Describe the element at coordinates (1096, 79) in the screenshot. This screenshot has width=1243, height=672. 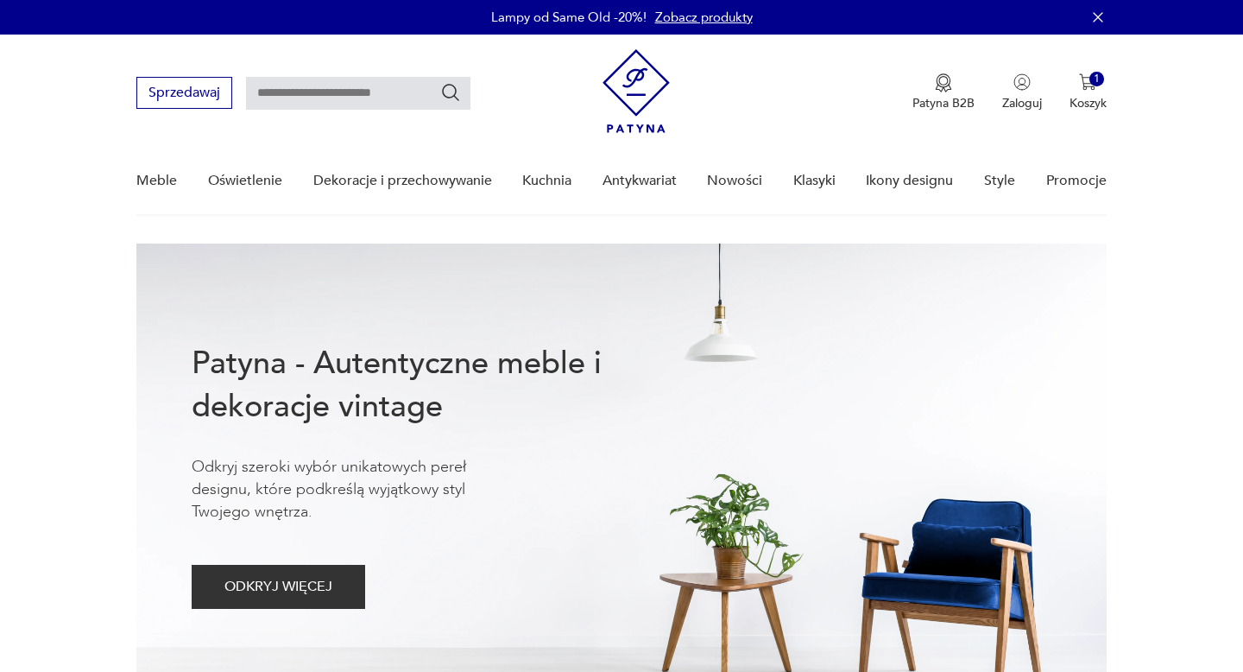
I see `div: 1` at that location.